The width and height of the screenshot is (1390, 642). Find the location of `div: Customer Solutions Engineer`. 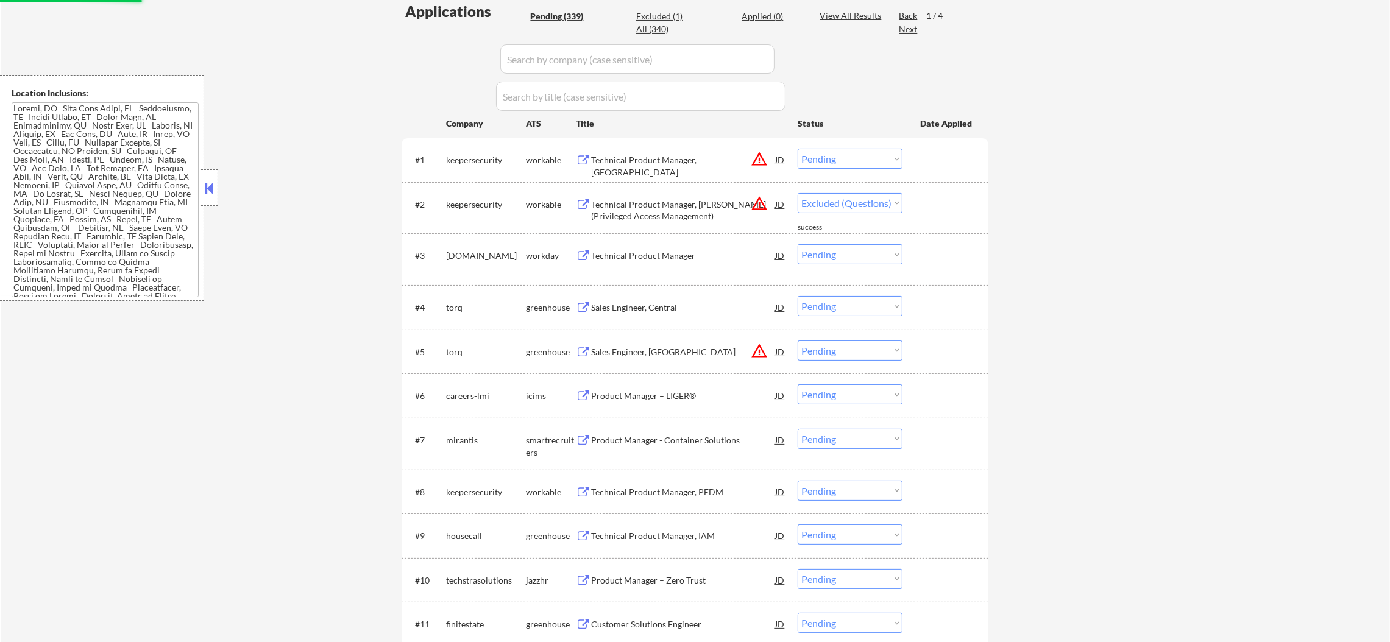

div: Customer Solutions Engineer is located at coordinates (683, 624).